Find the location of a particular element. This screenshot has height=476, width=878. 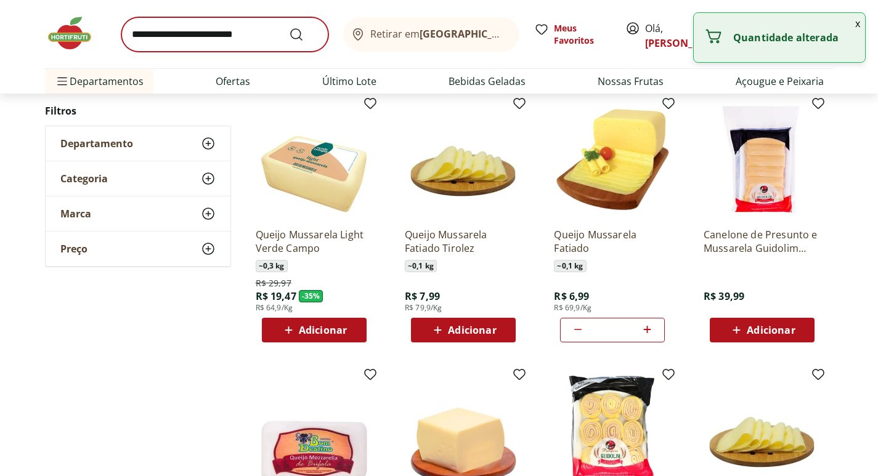

span: R$ 69,9/Kg is located at coordinates (572, 308).